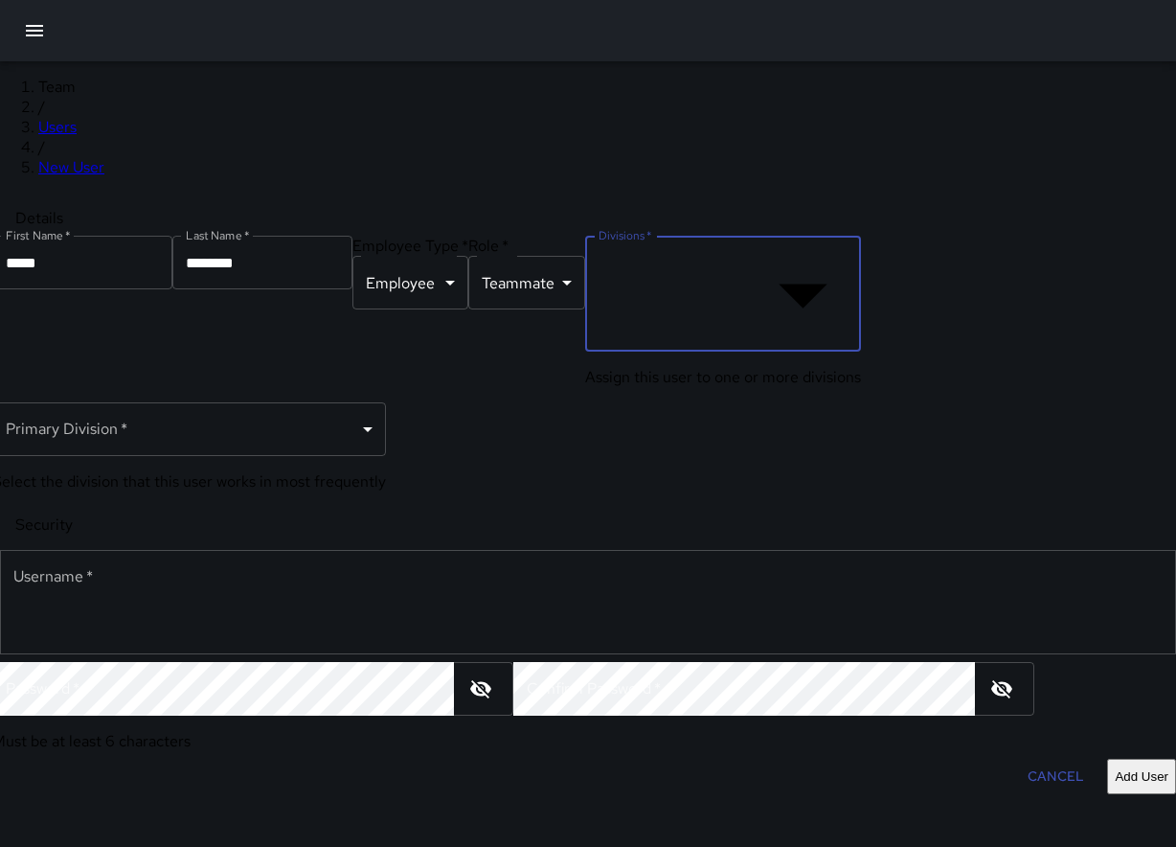 The width and height of the screenshot is (1176, 847). What do you see at coordinates (527, 245) in the screenshot?
I see `label: Role` at bounding box center [527, 245].